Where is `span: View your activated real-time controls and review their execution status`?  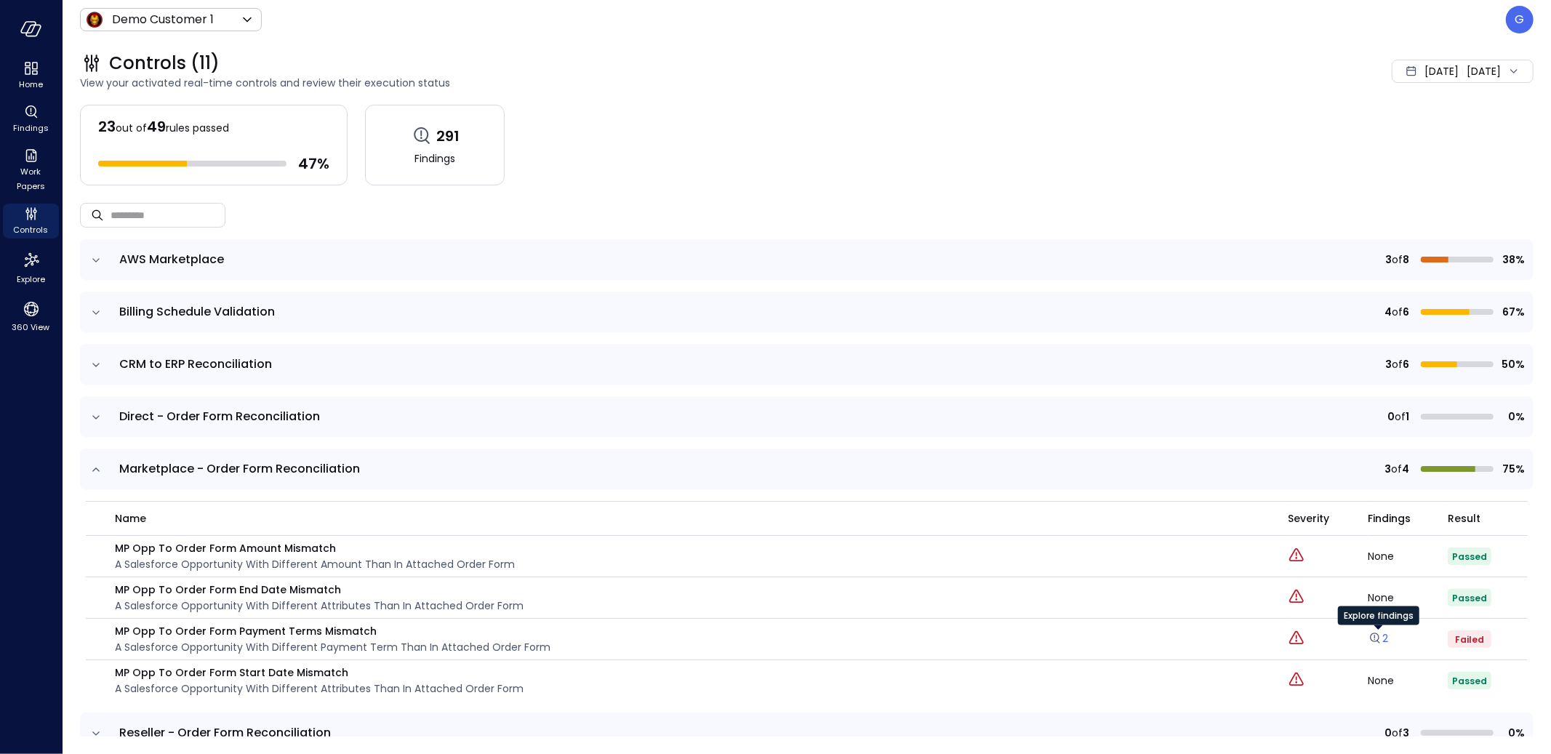
span: View your activated real-time controls and review their execution status is located at coordinates (606, 83).